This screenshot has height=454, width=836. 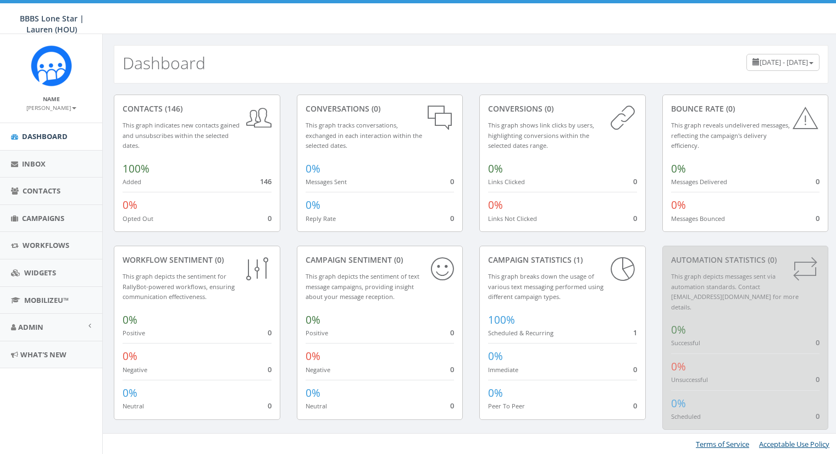 What do you see at coordinates (521, 333) in the screenshot?
I see `small: Scheduled & Recurring` at bounding box center [521, 333].